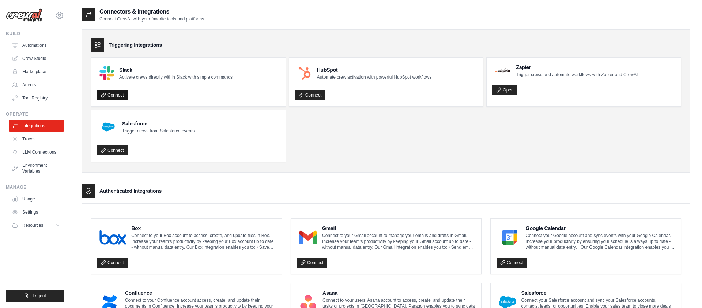 The image size is (702, 308). Describe the element at coordinates (36, 45) in the screenshot. I see `a: Automations` at that location.